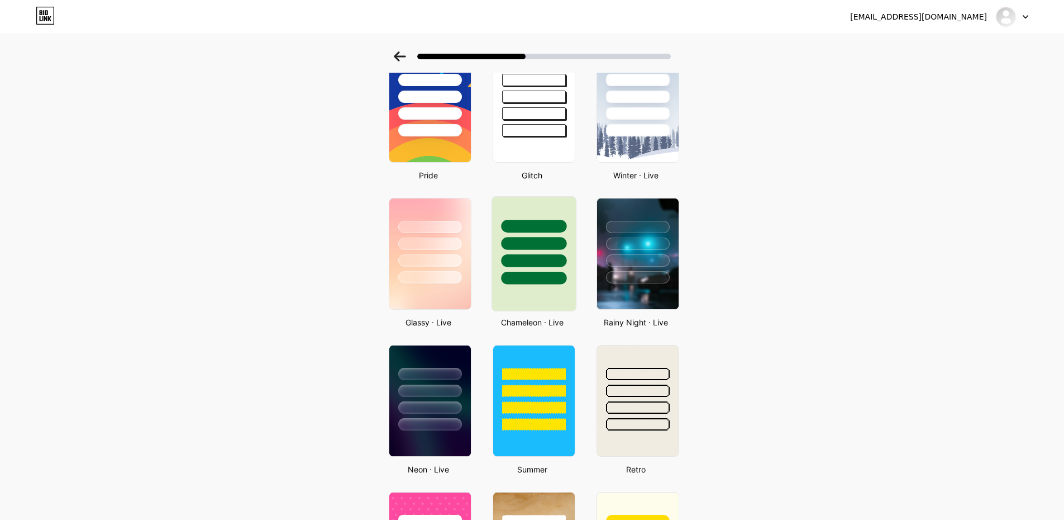 This screenshot has height=520, width=1064. I want to click on div: Chameleon · Live, so click(532, 322).